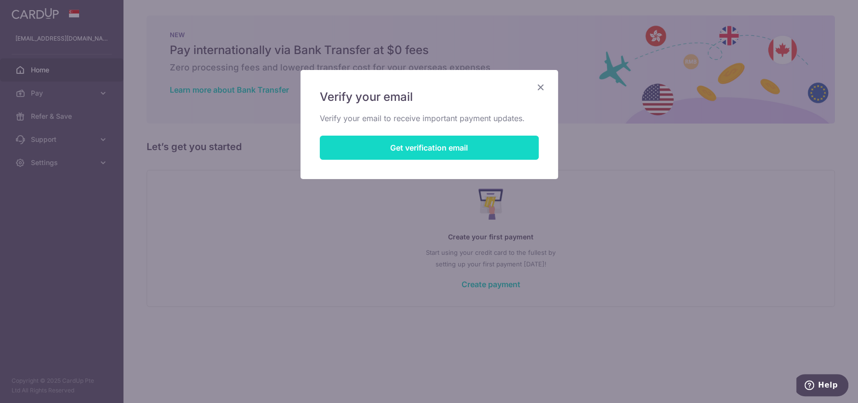  Describe the element at coordinates (429, 148) in the screenshot. I see `button: Get verification email` at that location.